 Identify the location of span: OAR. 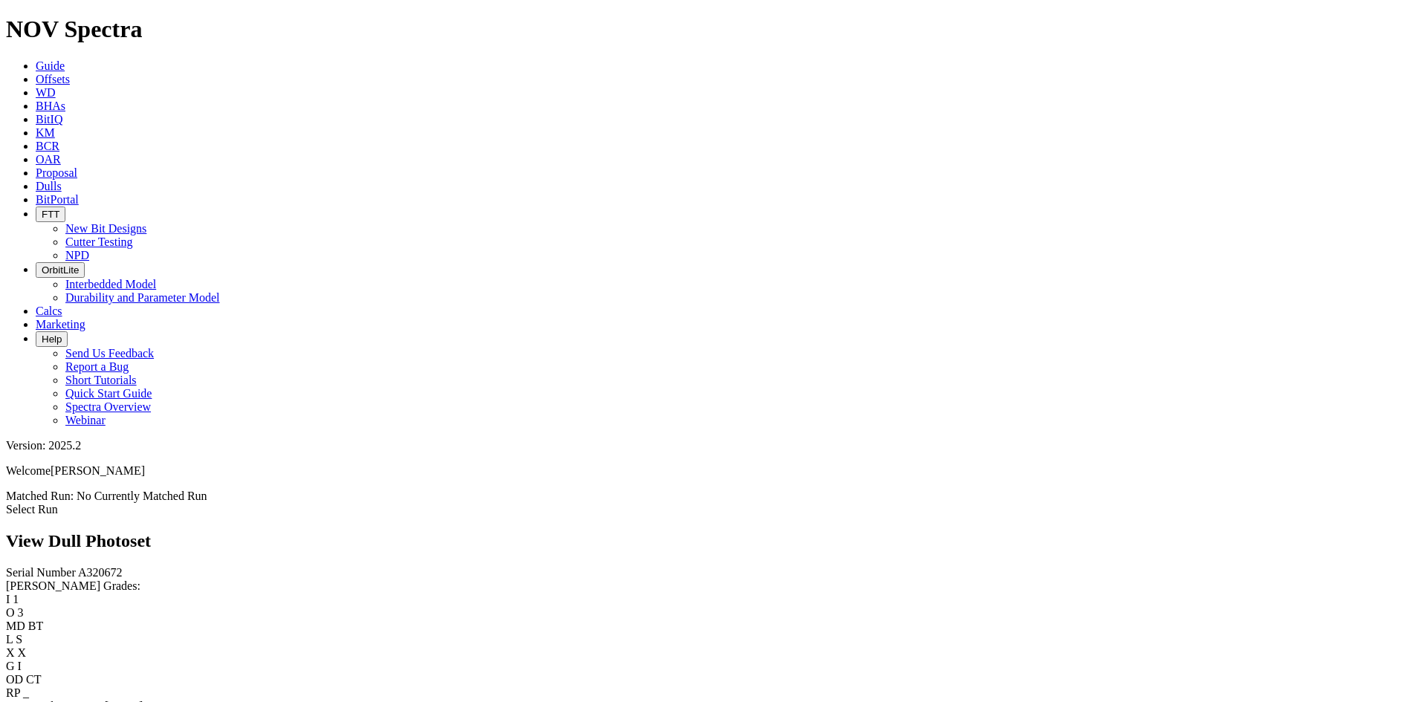
(48, 159).